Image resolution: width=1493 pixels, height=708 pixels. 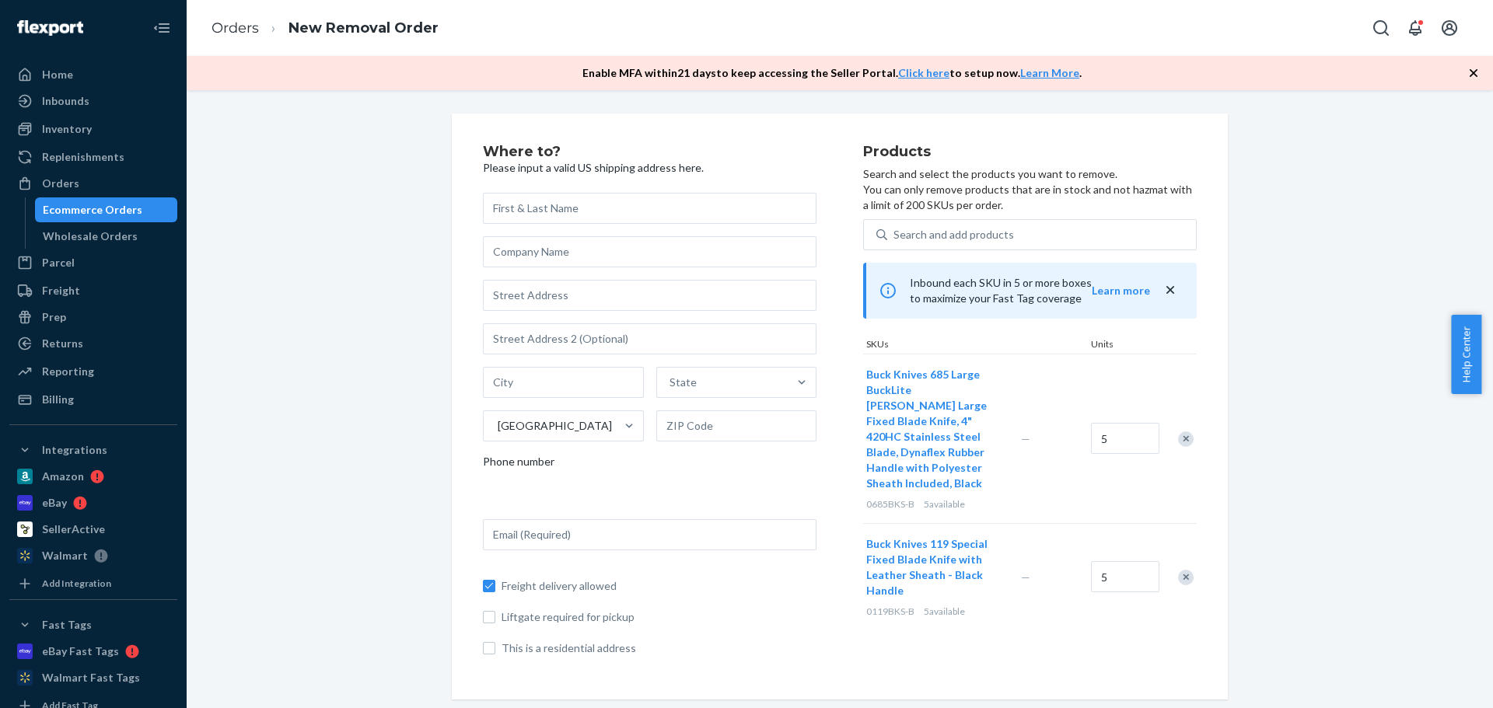 I want to click on div: eBay, so click(x=54, y=503).